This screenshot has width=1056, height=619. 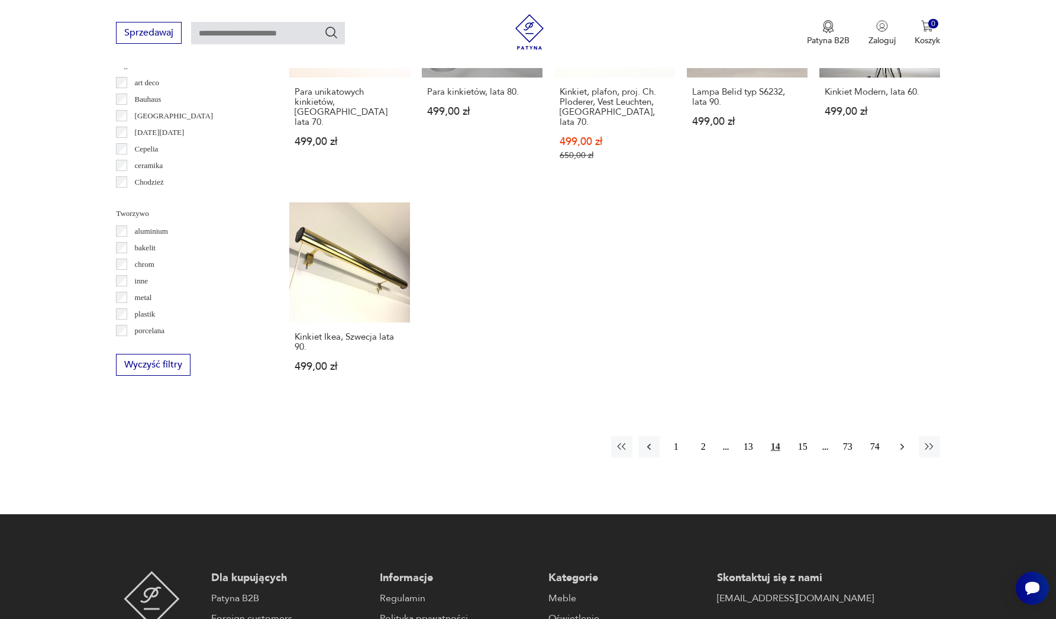 I want to click on p: Dla kupujących, so click(x=289, y=578).